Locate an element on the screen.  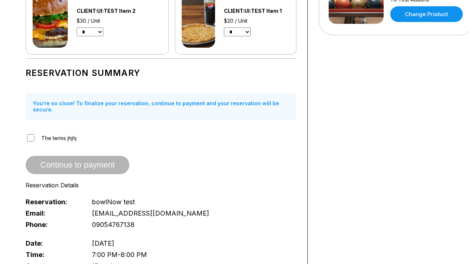
div: CLIENT:UI:TEST Item 2 is located at coordinates (116, 11).